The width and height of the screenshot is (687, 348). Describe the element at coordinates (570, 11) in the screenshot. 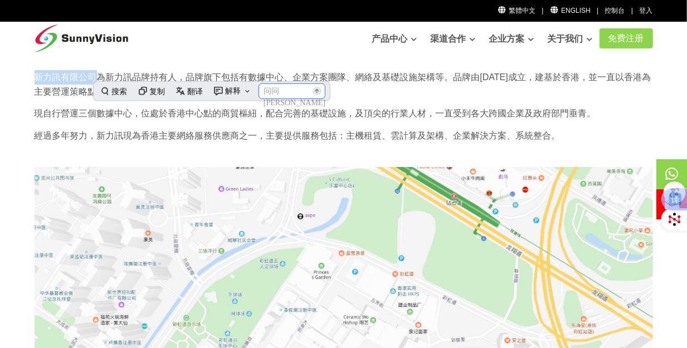

I see `a: English` at that location.